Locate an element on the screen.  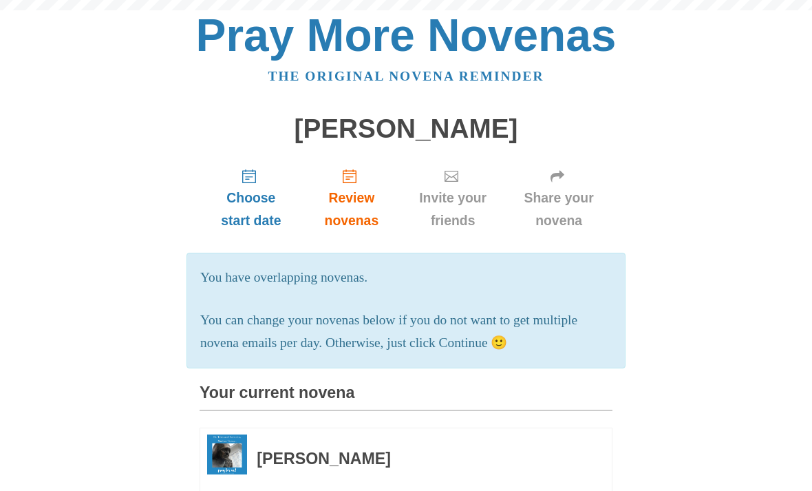
h3: Your current novena is located at coordinates (406, 397).